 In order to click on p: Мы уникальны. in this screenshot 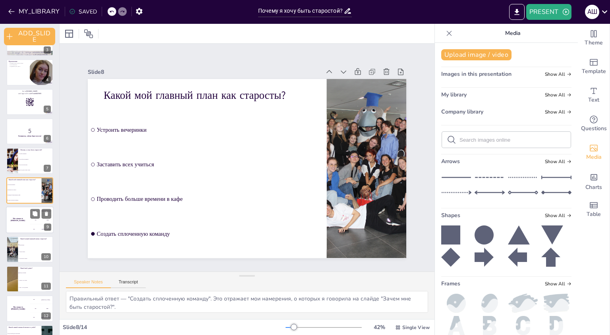, I will do `click(18, 65)`.